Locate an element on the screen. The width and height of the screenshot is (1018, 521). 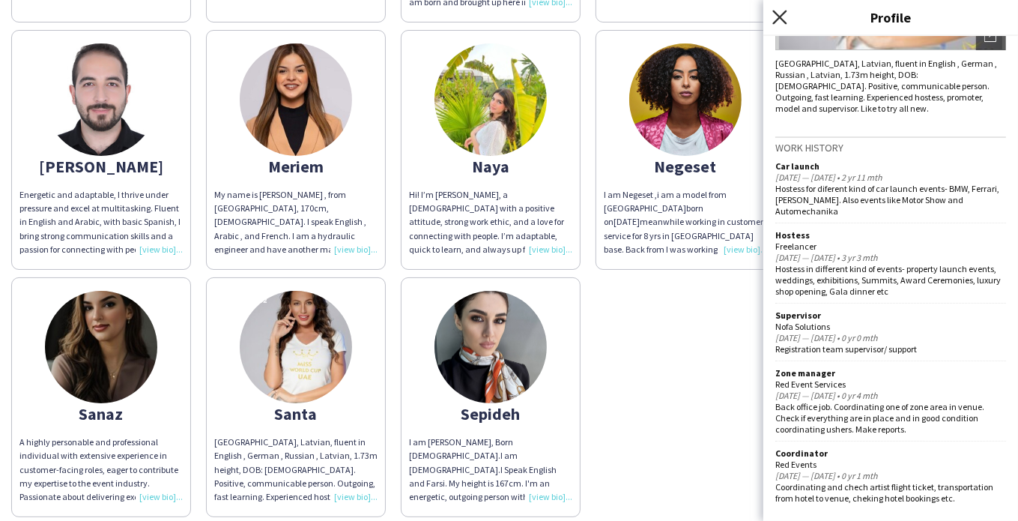
div: Sepideh is located at coordinates (491, 413).